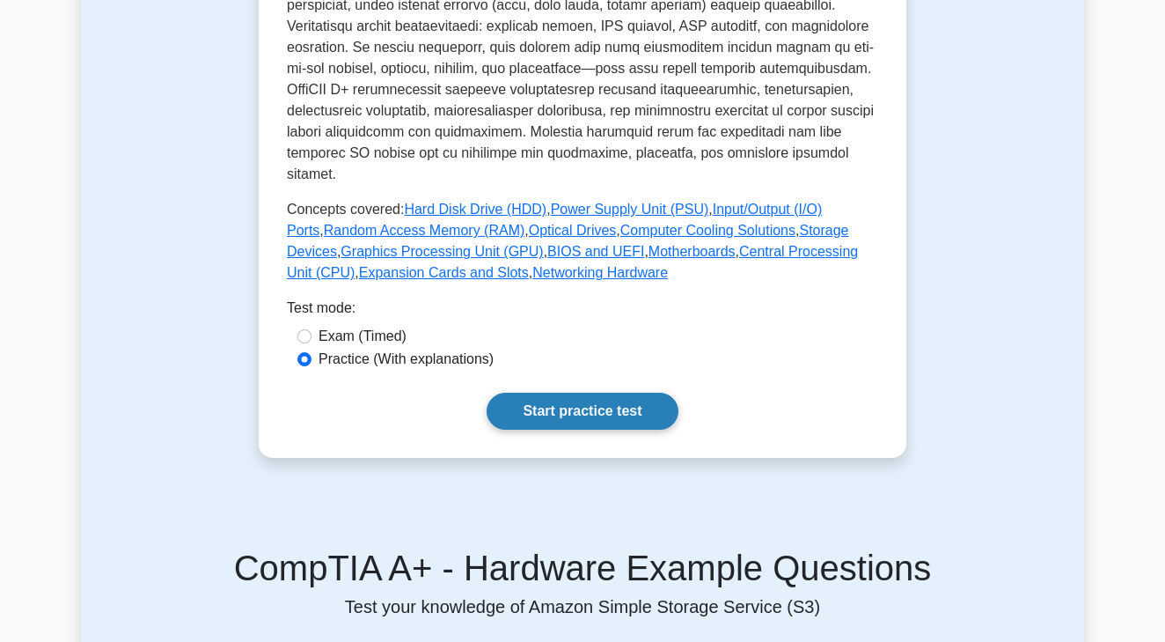 The width and height of the screenshot is (1165, 642). I want to click on a: BIOS and UEFI, so click(596, 251).